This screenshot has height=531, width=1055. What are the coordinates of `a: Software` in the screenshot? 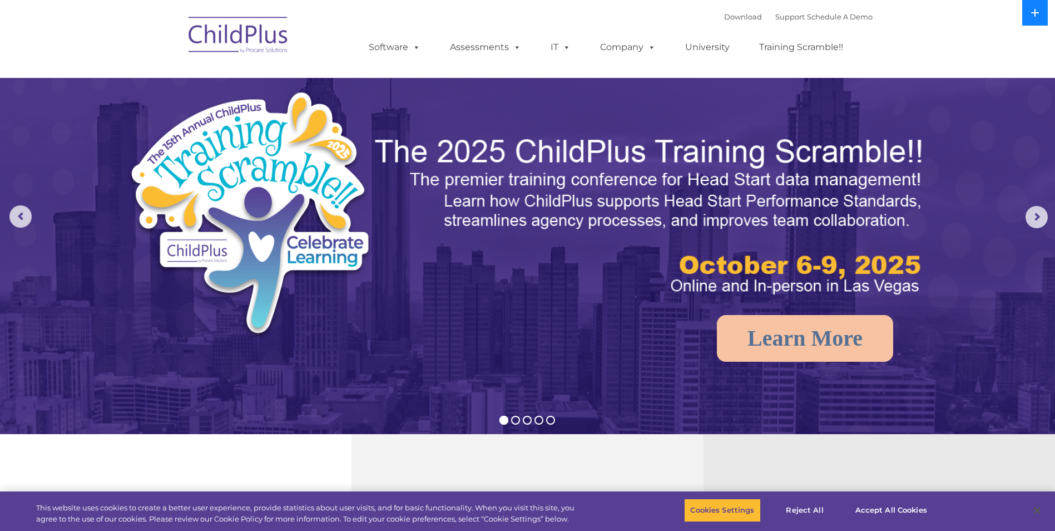 It's located at (394, 47).